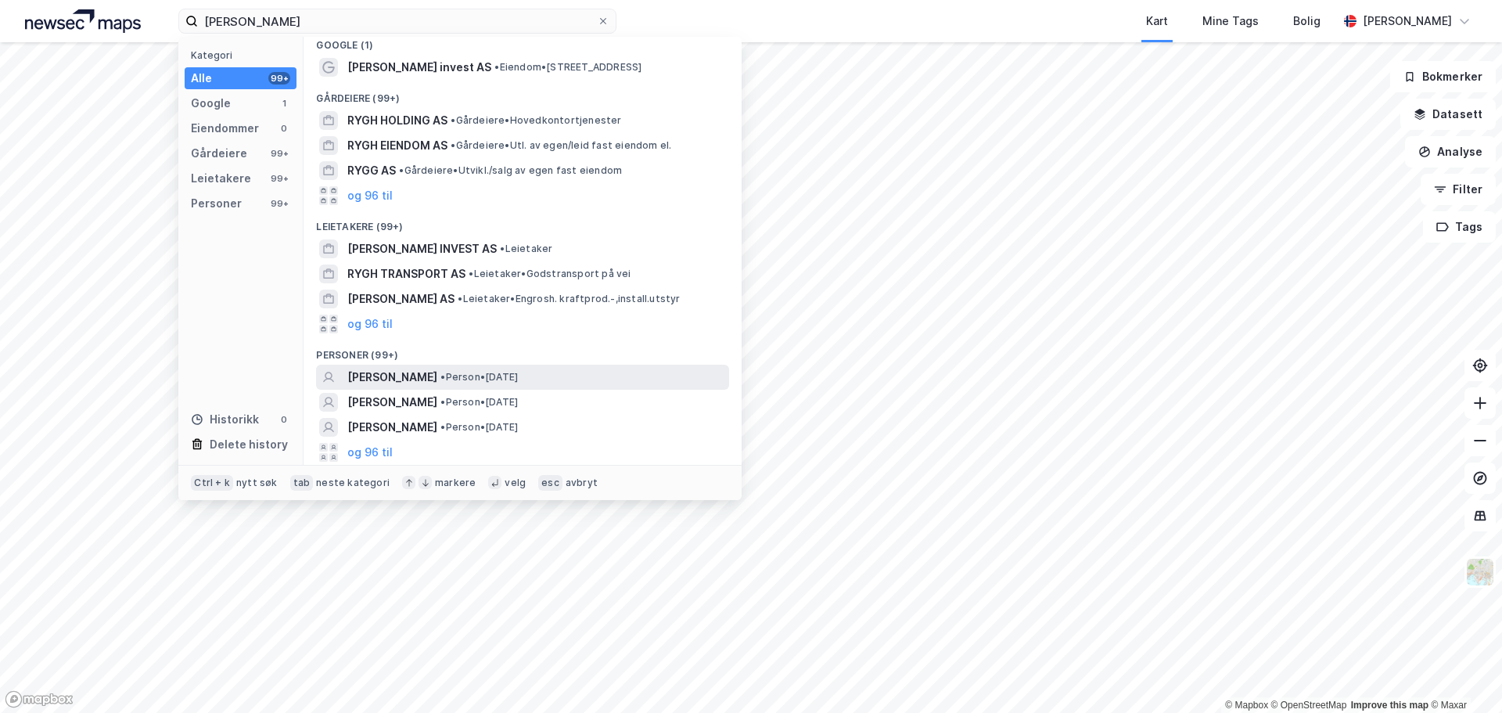 The height and width of the screenshot is (713, 1502). What do you see at coordinates (1307, 21) in the screenshot?
I see `div: Bolig` at bounding box center [1307, 21].